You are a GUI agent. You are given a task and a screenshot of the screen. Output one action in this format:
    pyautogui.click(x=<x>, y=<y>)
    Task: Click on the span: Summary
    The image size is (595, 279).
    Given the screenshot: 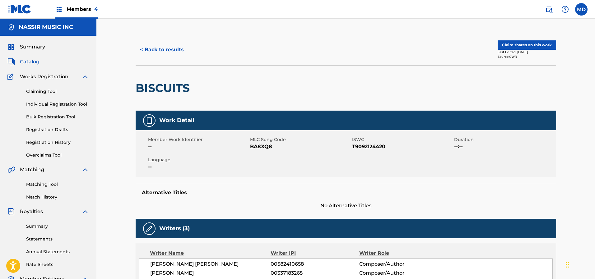 What is the action you would take?
    pyautogui.click(x=32, y=47)
    